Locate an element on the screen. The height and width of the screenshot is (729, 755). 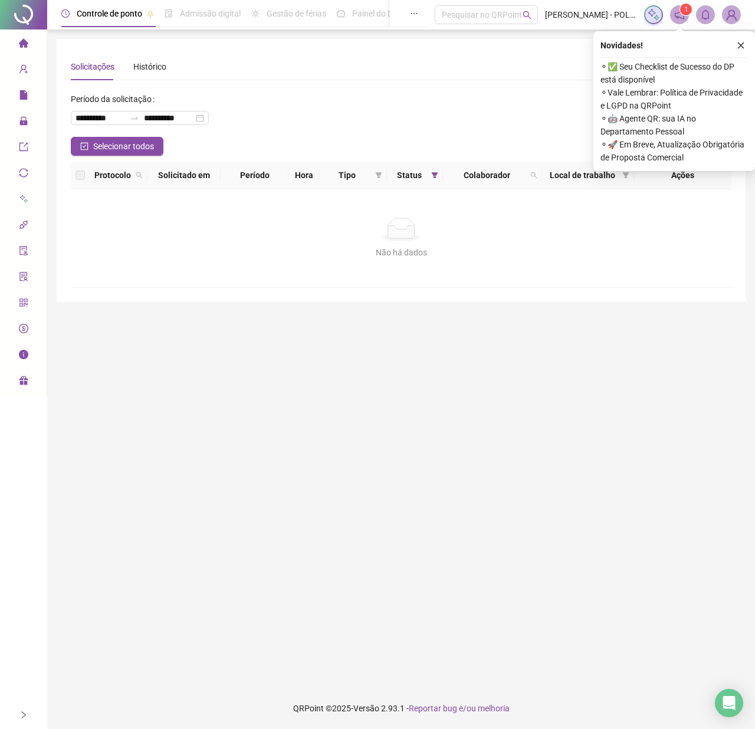
span: ⚬ ✅ Seu Checklist de Sucesso do DP está disponível is located at coordinates (675, 73).